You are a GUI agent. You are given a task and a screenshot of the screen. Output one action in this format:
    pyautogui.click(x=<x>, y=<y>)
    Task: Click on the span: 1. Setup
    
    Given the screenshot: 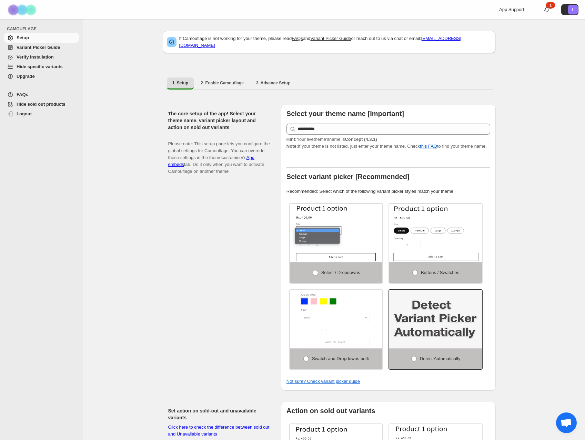 What is the action you would take?
    pyautogui.click(x=180, y=83)
    